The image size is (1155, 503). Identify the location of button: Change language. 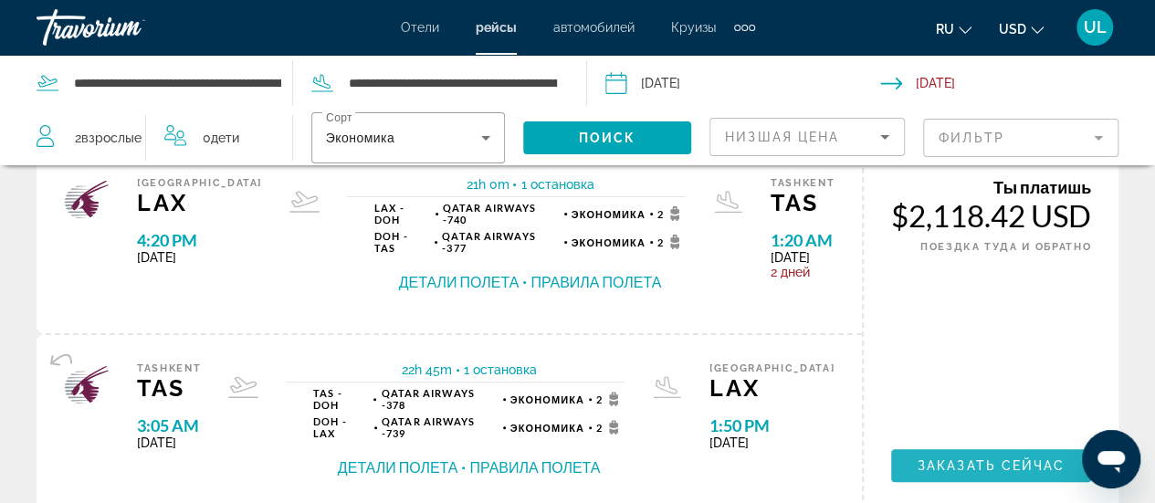
(953, 28).